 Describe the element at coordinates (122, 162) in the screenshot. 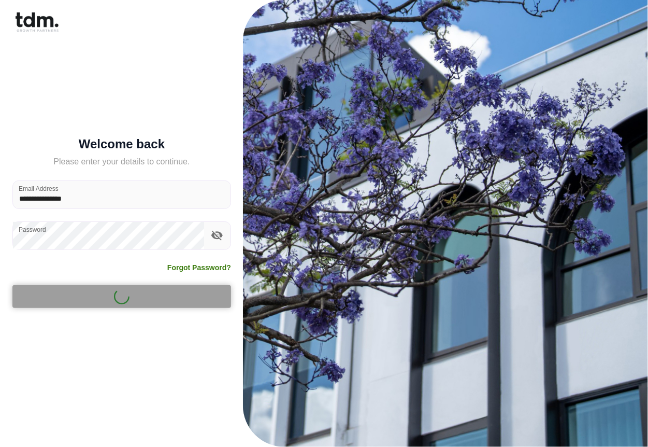

I see `h5: Please enter your details to continue.` at that location.